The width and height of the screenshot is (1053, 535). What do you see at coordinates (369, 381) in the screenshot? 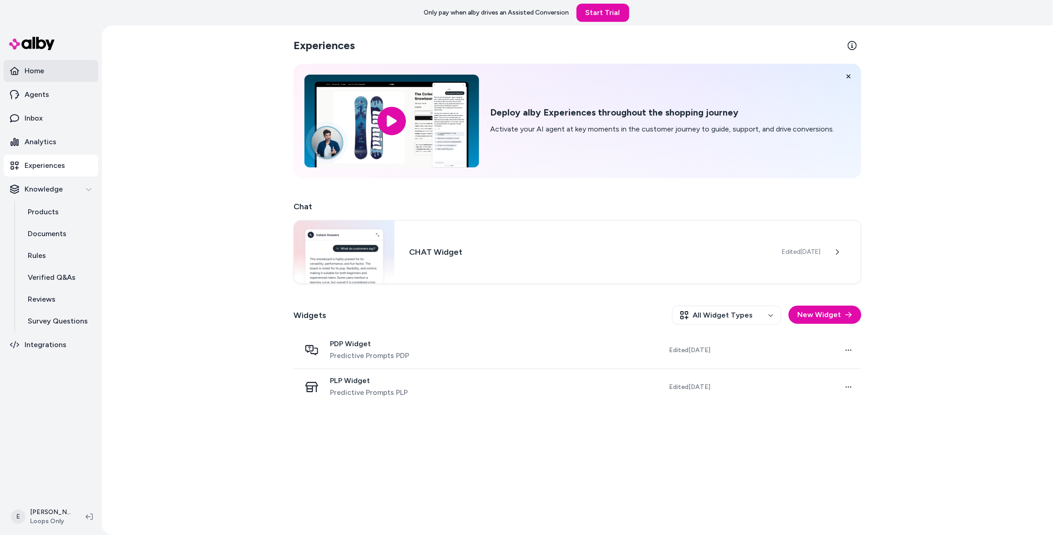
I see `span: PLP Widget` at bounding box center [369, 381].